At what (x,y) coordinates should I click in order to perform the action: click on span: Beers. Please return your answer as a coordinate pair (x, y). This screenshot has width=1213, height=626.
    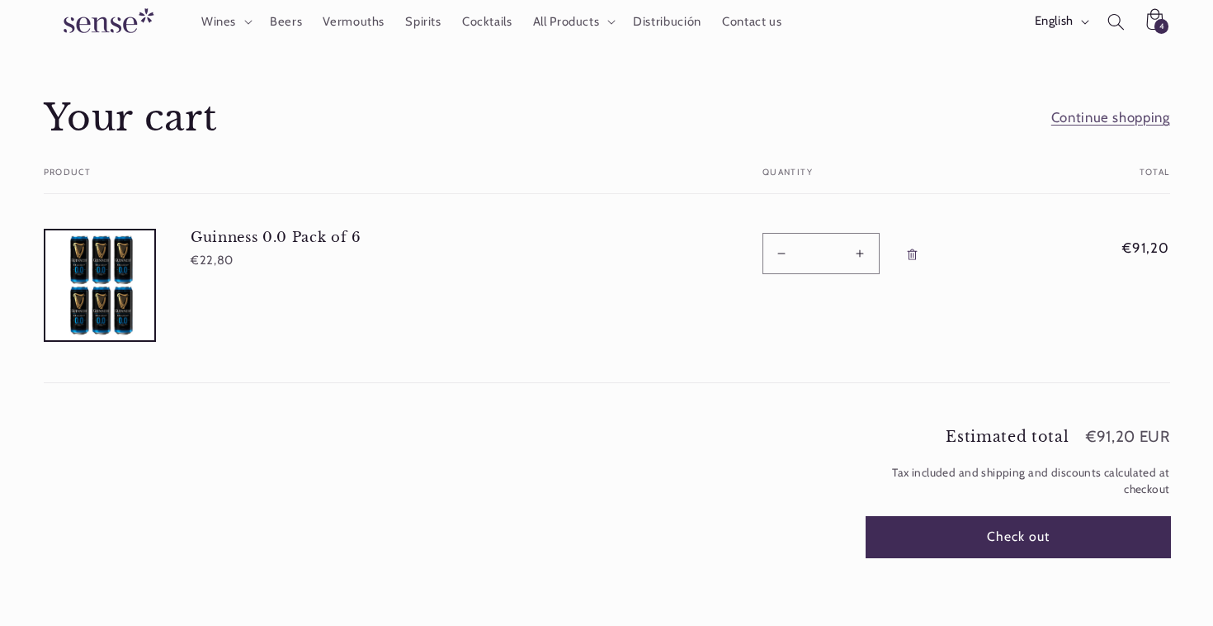
    Looking at the image, I should click on (286, 21).